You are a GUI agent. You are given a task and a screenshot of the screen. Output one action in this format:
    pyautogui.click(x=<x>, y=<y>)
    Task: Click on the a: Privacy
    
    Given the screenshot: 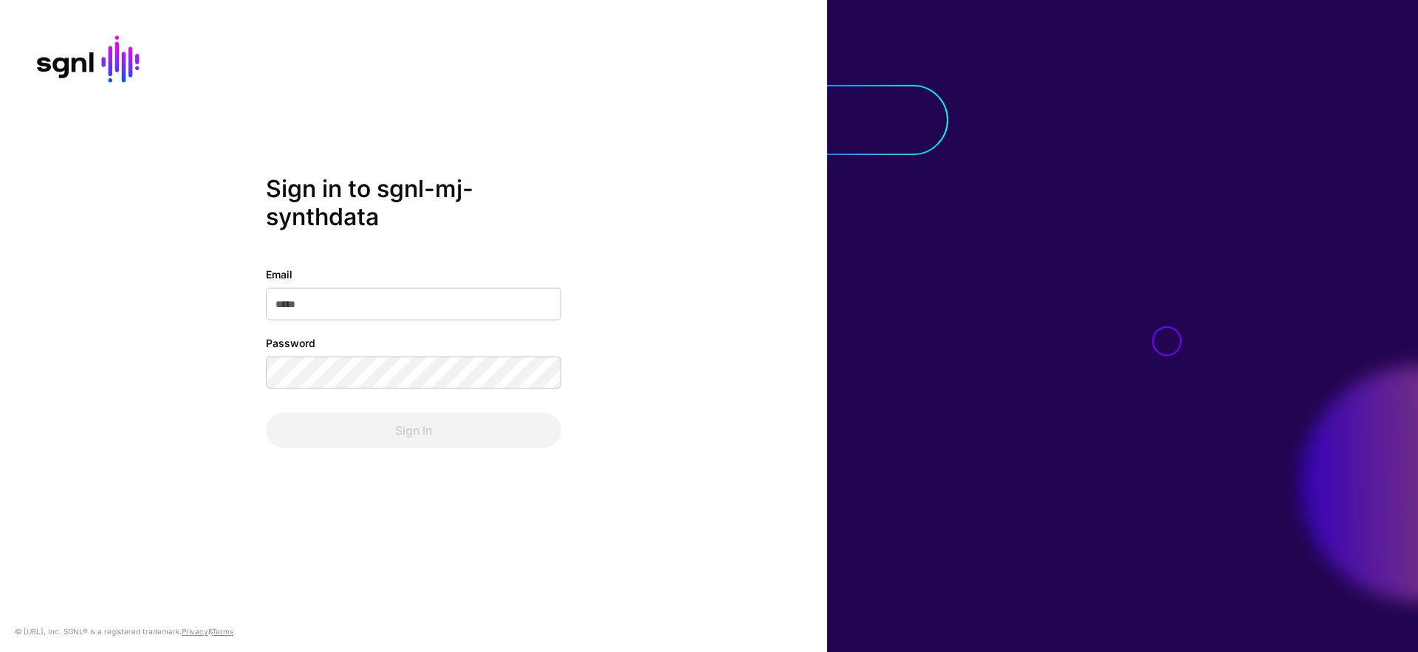 What is the action you would take?
    pyautogui.click(x=195, y=632)
    